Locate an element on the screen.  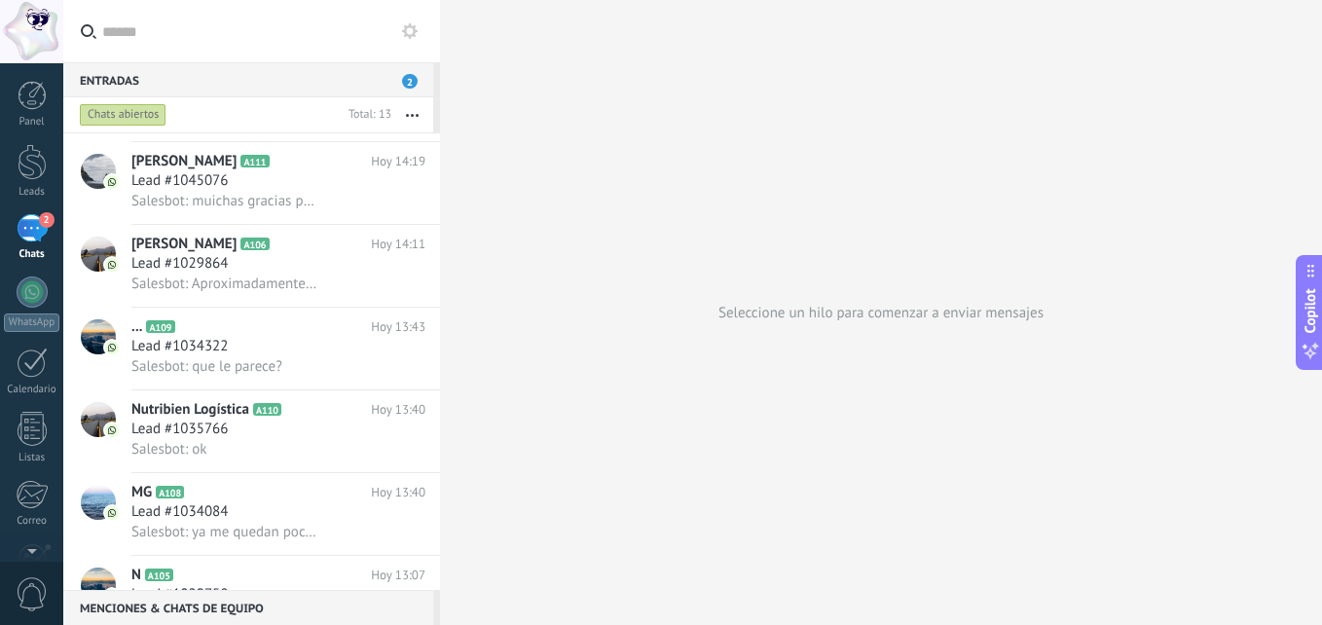
span: A105 is located at coordinates (159, 575).